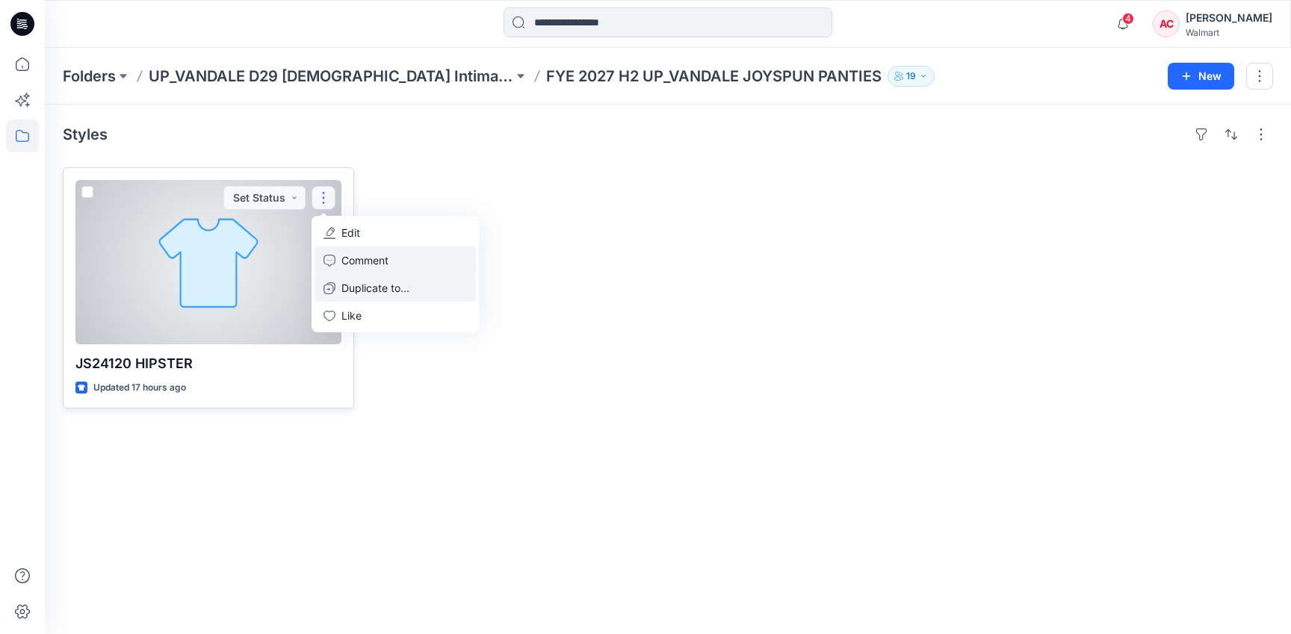 This screenshot has height=634, width=1291. What do you see at coordinates (395, 232) in the screenshot?
I see `a: Edit` at bounding box center [395, 232].